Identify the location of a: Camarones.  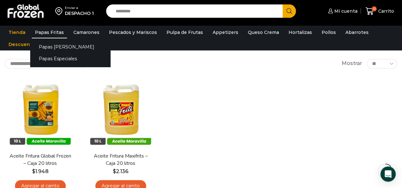
(86, 32).